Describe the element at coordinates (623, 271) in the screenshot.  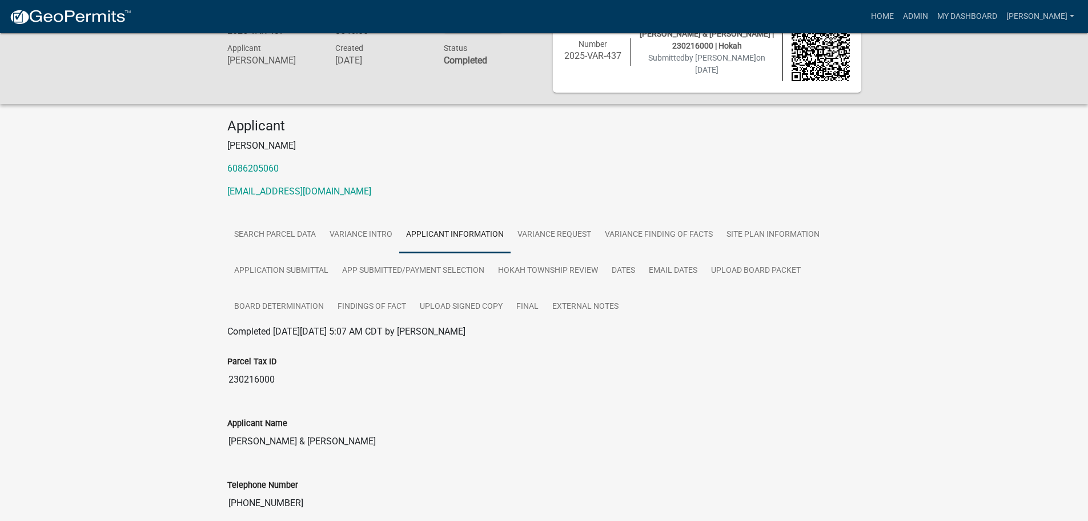
I see `a: DATES` at that location.